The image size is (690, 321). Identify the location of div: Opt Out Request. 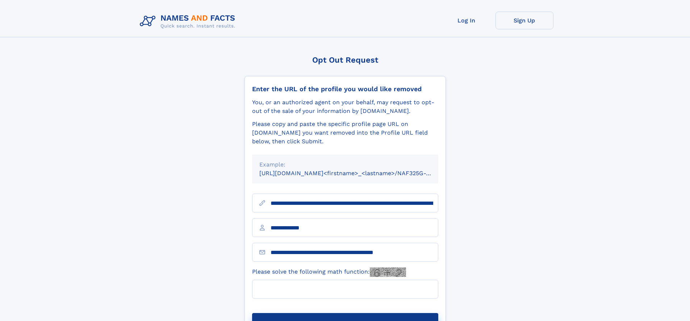
(345, 60).